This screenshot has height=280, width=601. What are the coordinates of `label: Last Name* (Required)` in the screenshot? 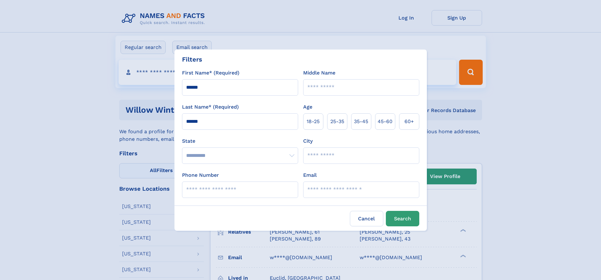 It's located at (210, 107).